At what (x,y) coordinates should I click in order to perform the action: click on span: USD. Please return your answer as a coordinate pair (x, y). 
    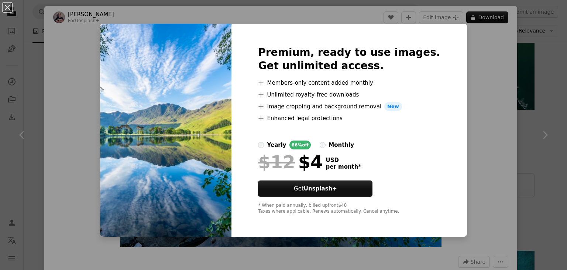
    Looking at the image, I should click on (343, 160).